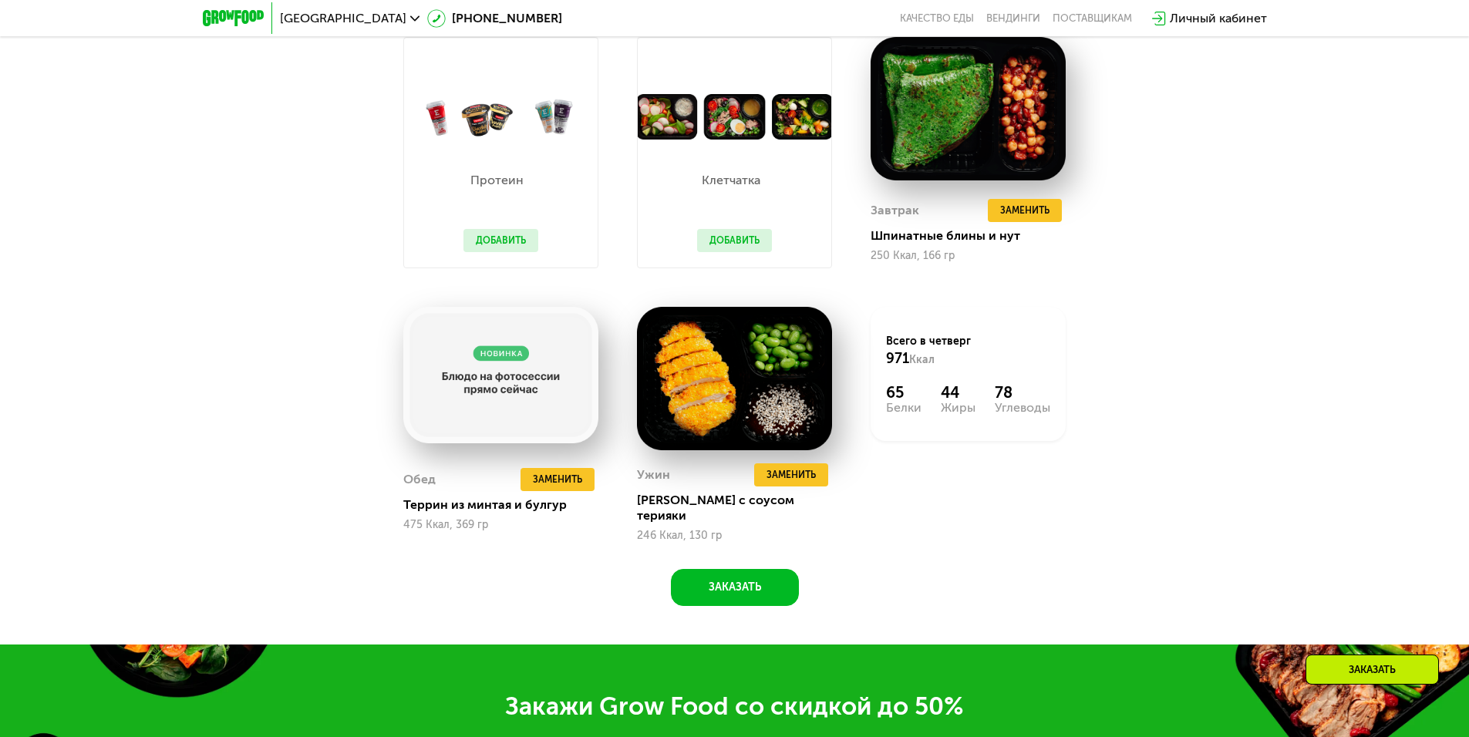  I want to click on div: 65, so click(904, 392).